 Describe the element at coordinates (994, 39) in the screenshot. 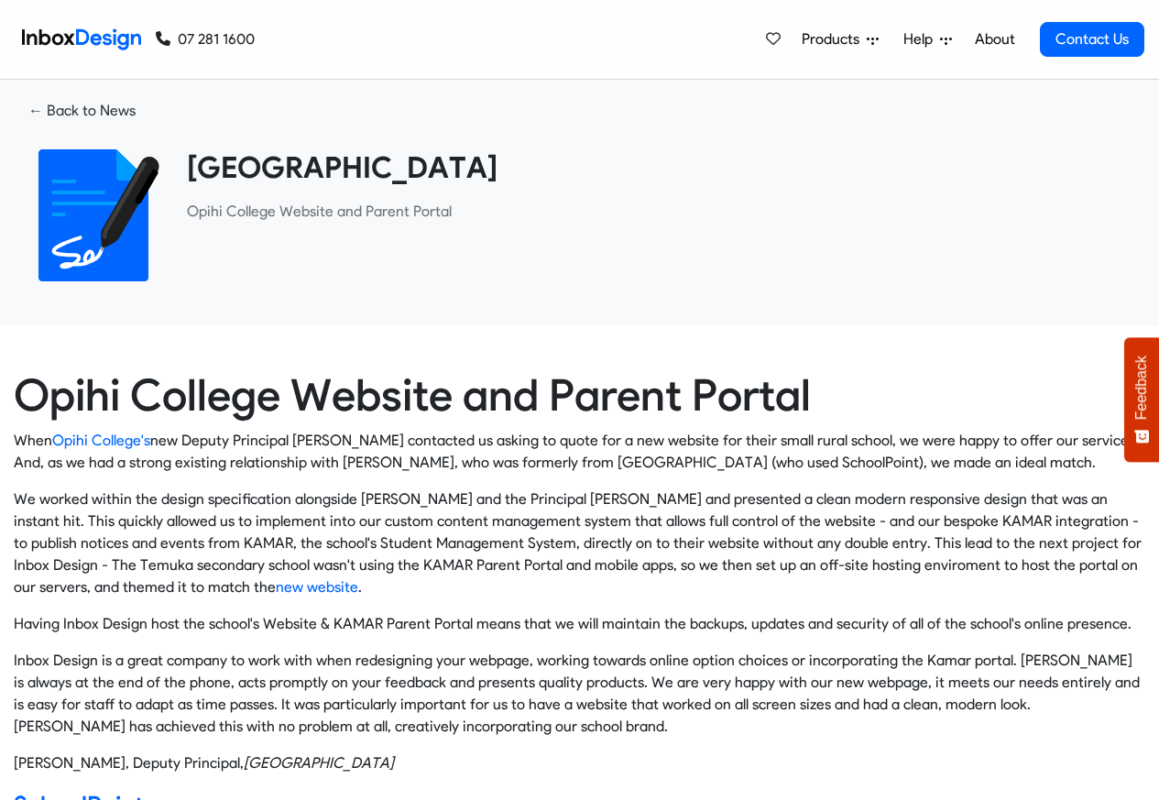

I see `a: About` at that location.